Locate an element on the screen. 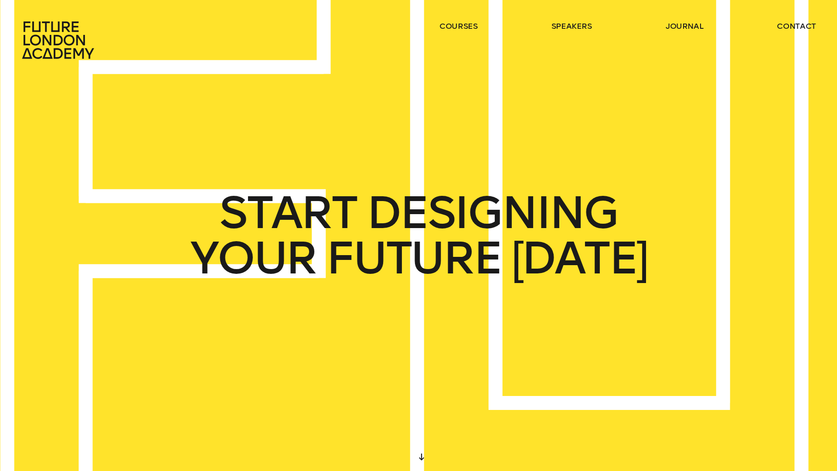 The height and width of the screenshot is (471, 837). a: contact is located at coordinates (797, 26).